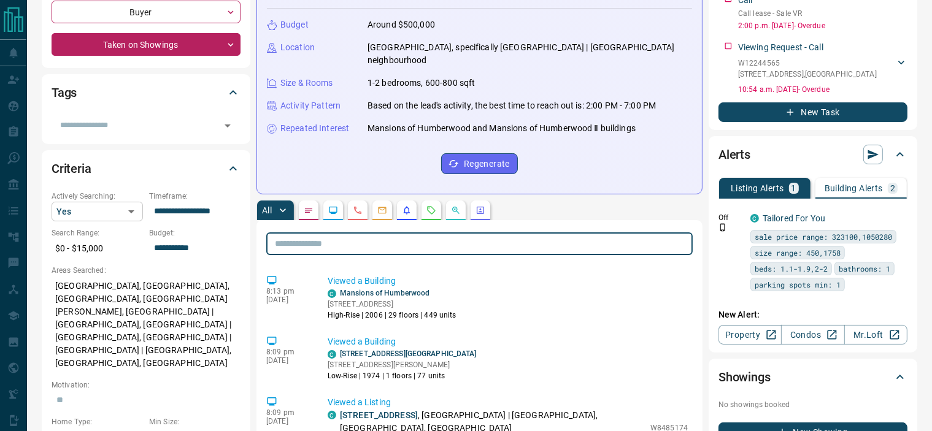 Image resolution: width=932 pixels, height=431 pixels. I want to click on p: Low-Rise | 1974 | 1 floors | 77 units, so click(402, 376).